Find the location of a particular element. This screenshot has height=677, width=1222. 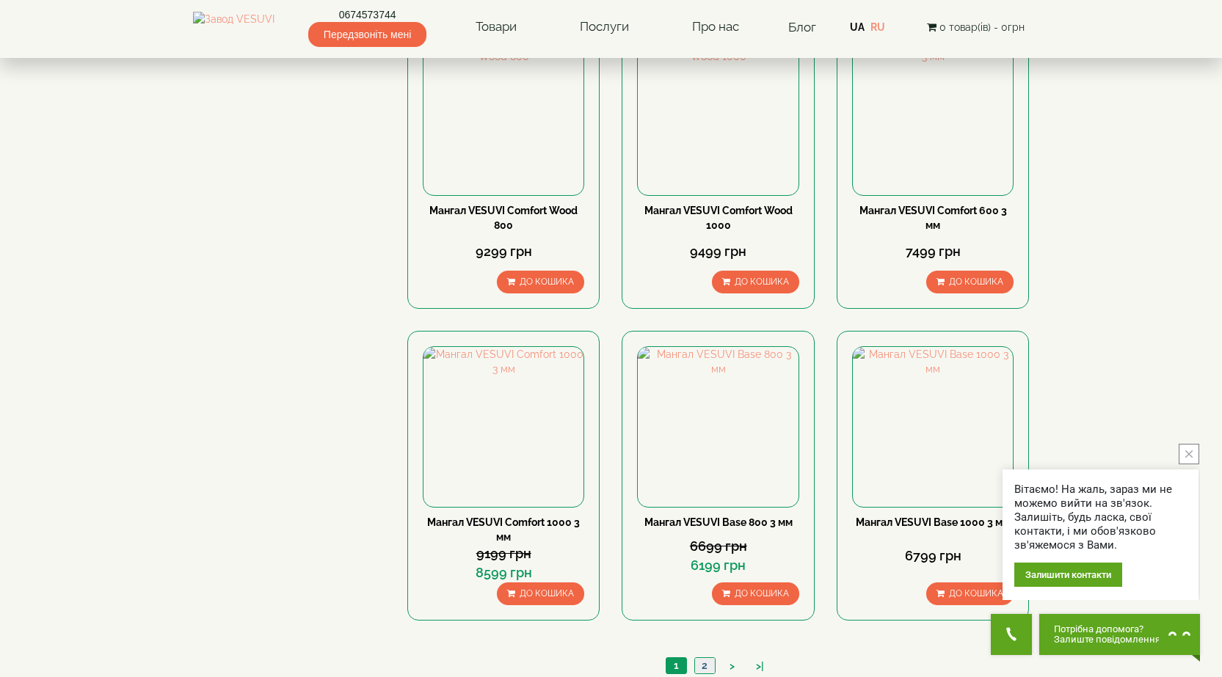

img: Мангал VESUVI Comfort 1000 3 мм is located at coordinates (504, 427).